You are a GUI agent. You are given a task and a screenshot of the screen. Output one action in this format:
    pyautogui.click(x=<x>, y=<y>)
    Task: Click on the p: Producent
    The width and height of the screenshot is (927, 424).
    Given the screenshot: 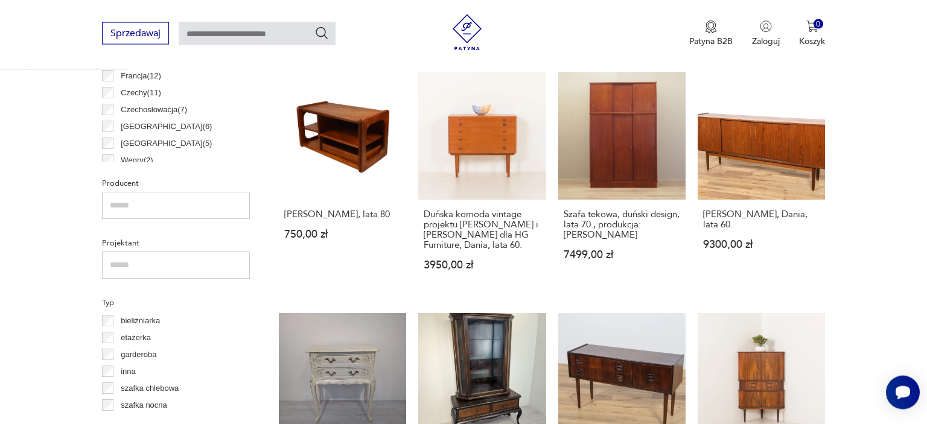 What is the action you would take?
    pyautogui.click(x=176, y=183)
    